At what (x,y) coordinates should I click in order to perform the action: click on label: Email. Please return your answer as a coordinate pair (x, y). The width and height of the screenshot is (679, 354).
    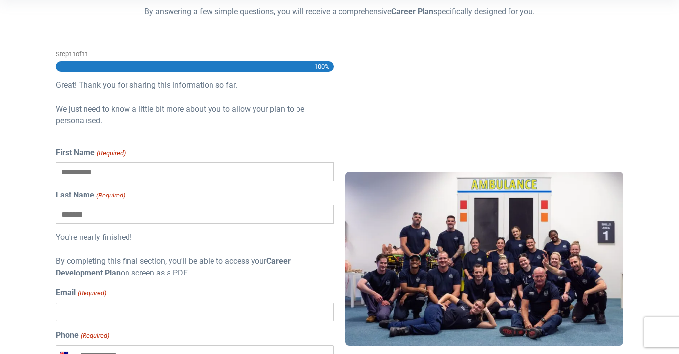
    Looking at the image, I should click on (80, 293).